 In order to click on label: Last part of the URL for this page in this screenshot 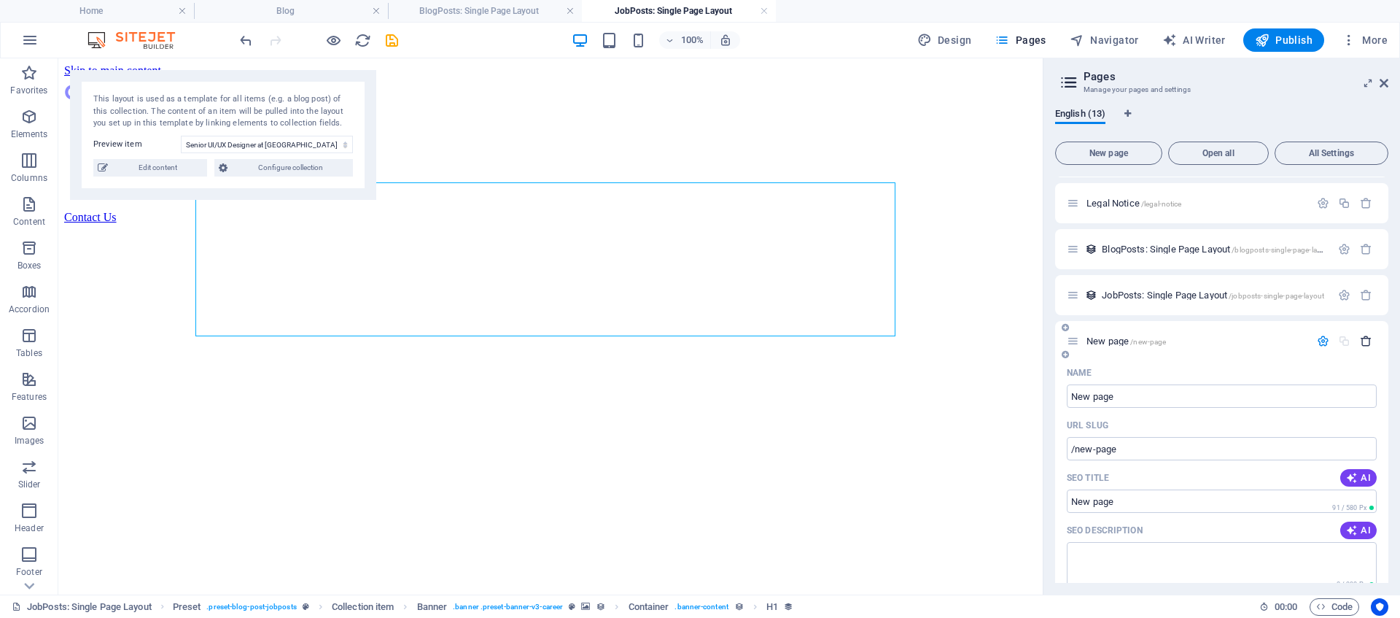, I will do `click(1087, 425)`.